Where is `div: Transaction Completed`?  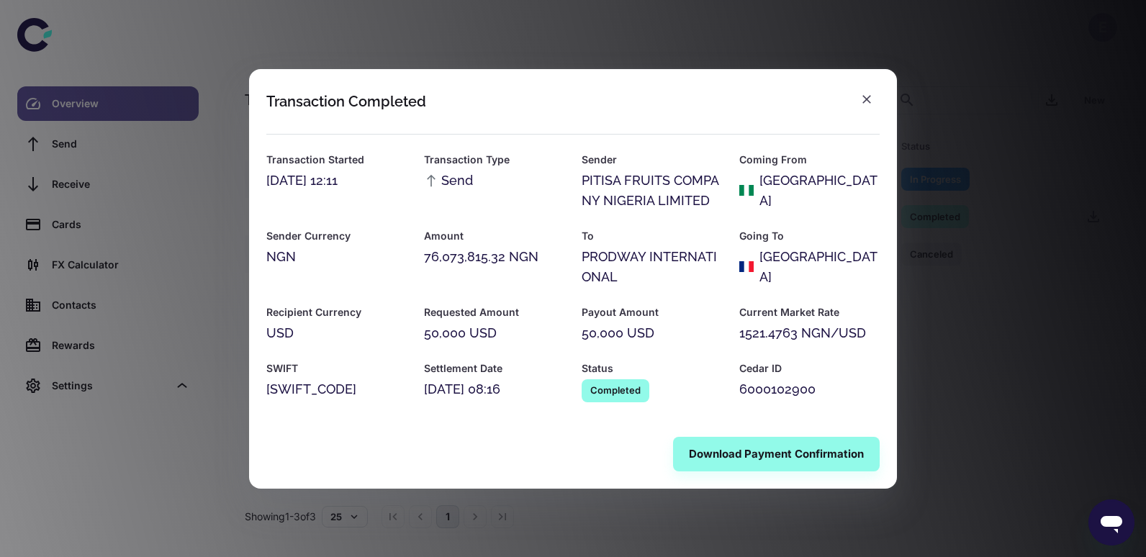 div: Transaction Completed is located at coordinates (346, 102).